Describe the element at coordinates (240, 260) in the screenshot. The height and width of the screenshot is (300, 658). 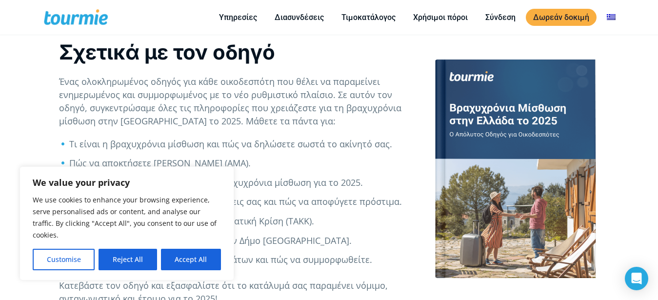
I see `li: Τι αλλάζει στις προδιαγραφές καταλυμάτων και πώς να συμμορφωθείτε.` at that location.